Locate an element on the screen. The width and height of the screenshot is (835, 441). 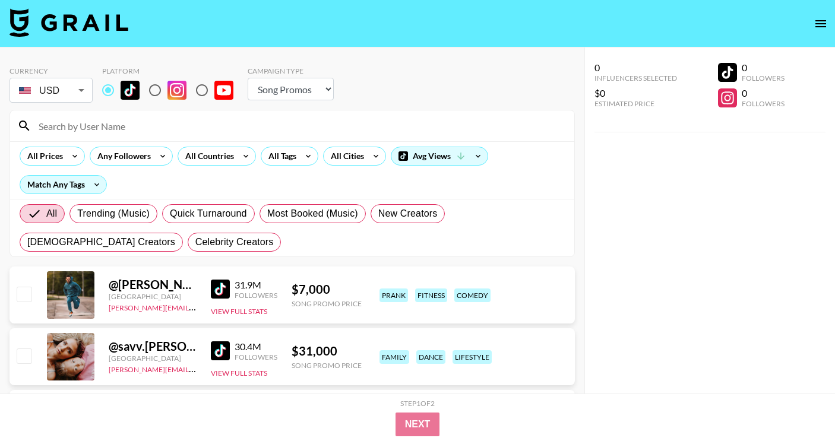
div: Currency is located at coordinates (51, 71).